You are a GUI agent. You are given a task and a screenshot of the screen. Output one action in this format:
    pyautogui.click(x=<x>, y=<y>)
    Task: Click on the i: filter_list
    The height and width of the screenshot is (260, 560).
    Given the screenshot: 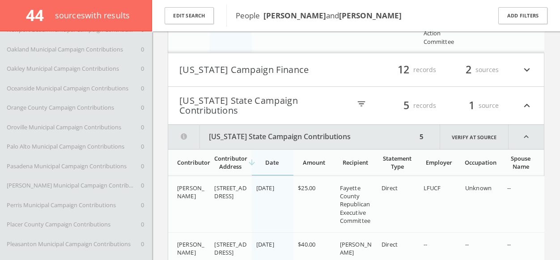 What is the action you would take?
    pyautogui.click(x=362, y=104)
    